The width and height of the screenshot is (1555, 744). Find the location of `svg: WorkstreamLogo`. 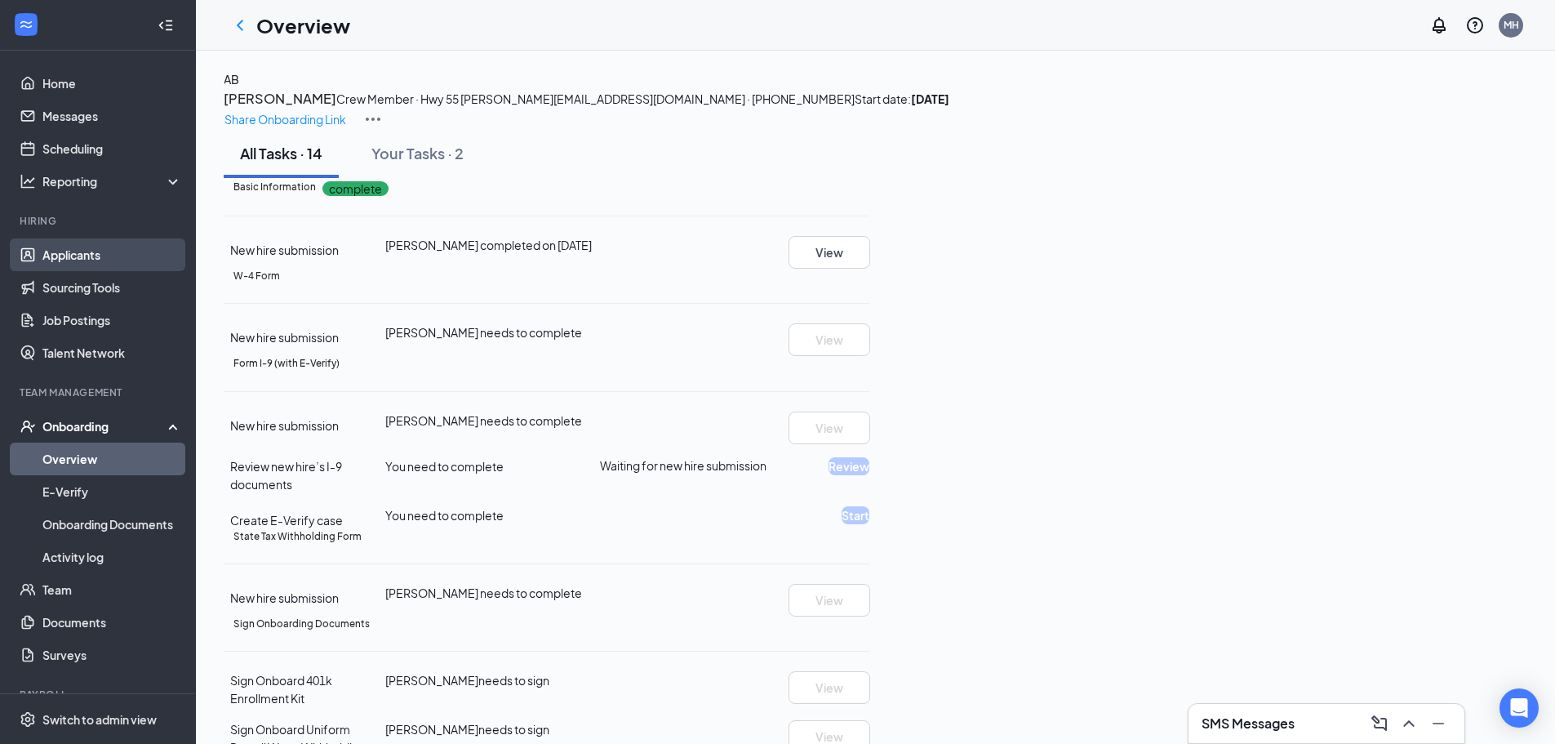

svg: WorkstreamLogo is located at coordinates (26, 24).